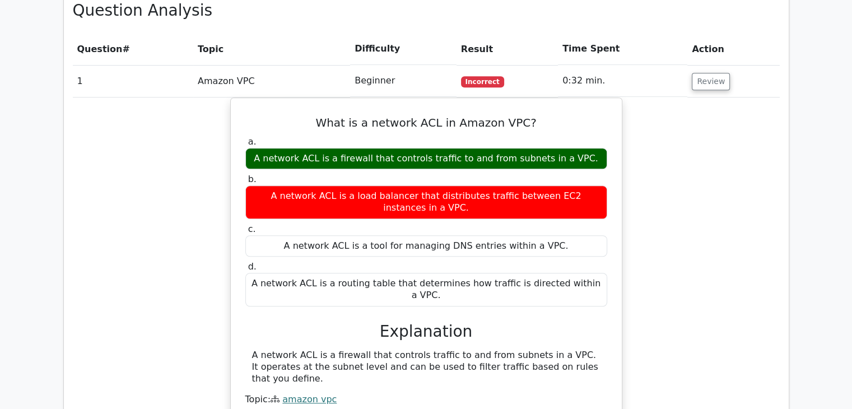 The width and height of the screenshot is (852, 409). Describe the element at coordinates (426, 159) in the screenshot. I see `div: A network ACL is a firewall that controls traffic to and from subnets in a VPC.` at that location.